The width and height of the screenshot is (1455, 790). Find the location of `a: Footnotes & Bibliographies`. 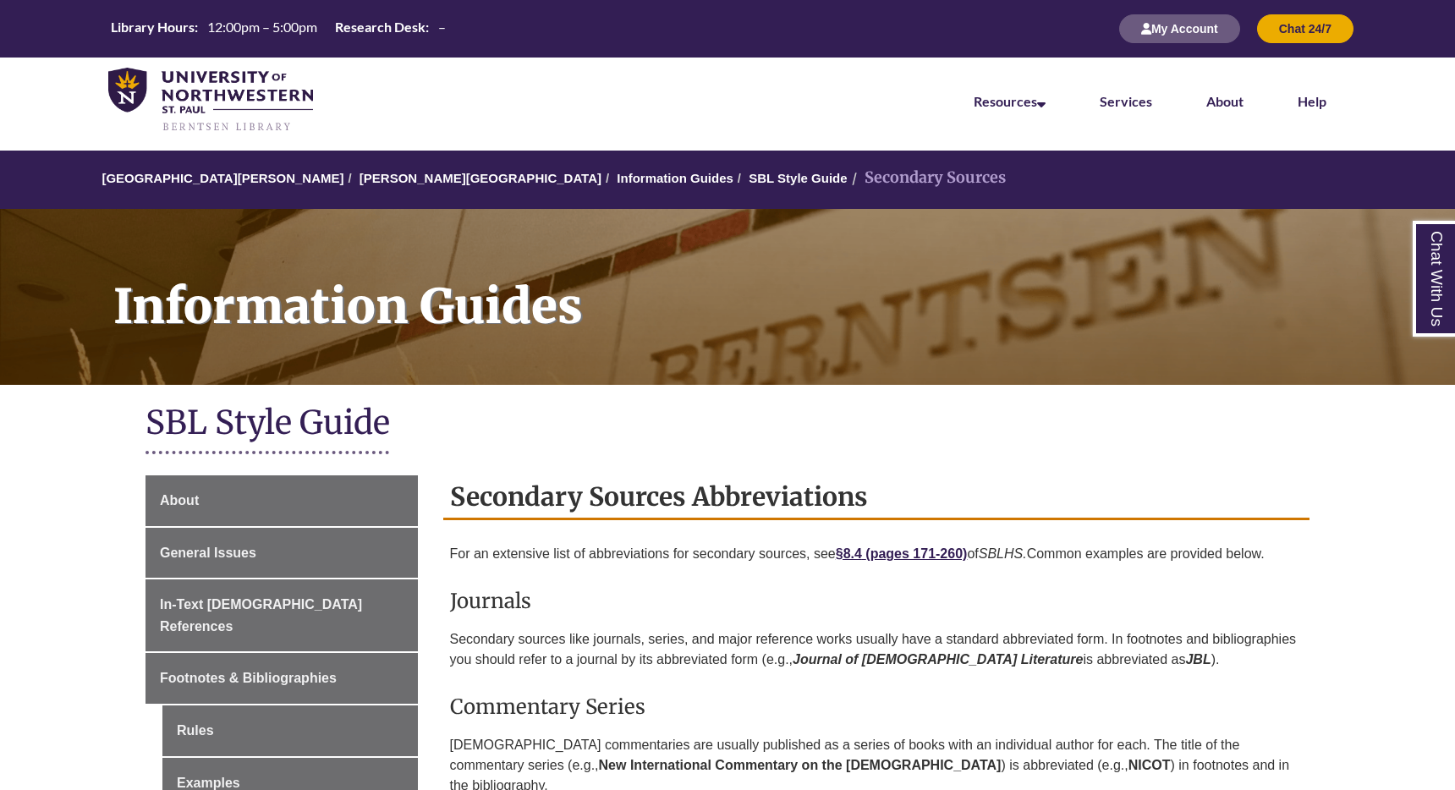

a: Footnotes & Bibliographies is located at coordinates (282, 678).